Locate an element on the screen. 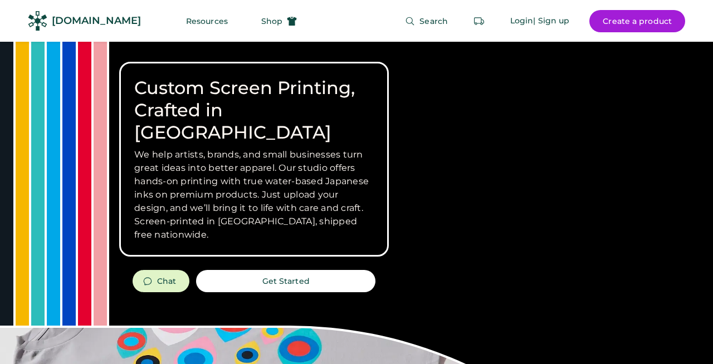 Image resolution: width=713 pixels, height=364 pixels. div: Login is located at coordinates (522, 21).